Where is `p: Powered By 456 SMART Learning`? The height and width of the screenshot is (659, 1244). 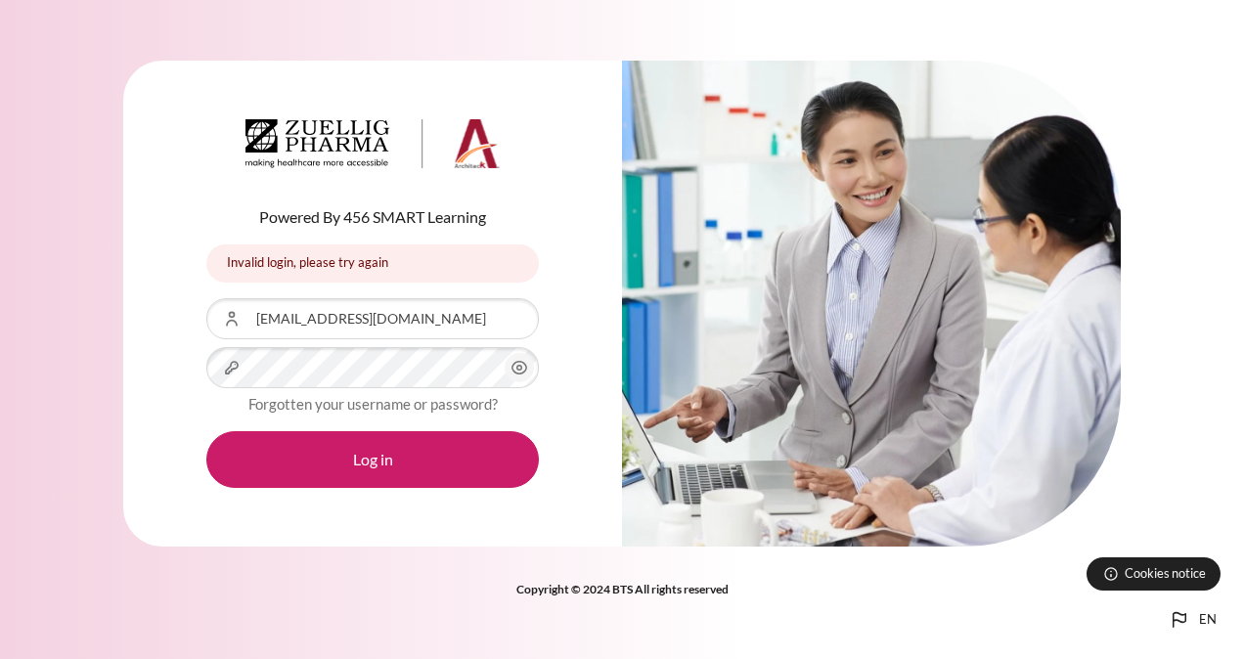
p: Powered By 456 SMART Learning is located at coordinates (373, 217).